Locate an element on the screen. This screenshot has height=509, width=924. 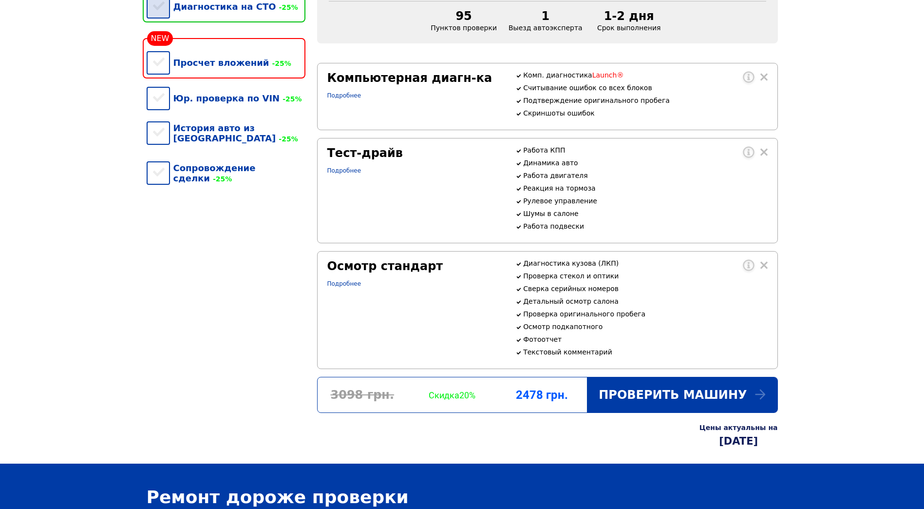
div: 1 is located at coordinates (546, 16).